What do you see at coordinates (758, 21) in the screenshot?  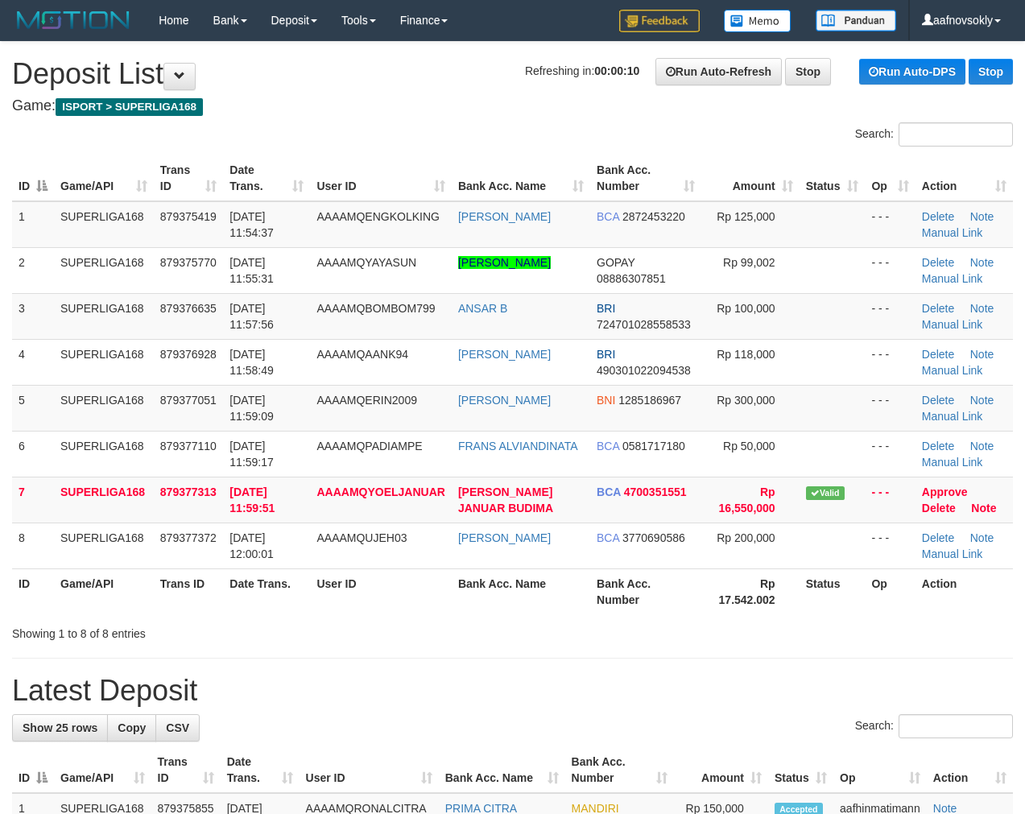 I see `img: Button%20Memo.svg` at bounding box center [758, 21].